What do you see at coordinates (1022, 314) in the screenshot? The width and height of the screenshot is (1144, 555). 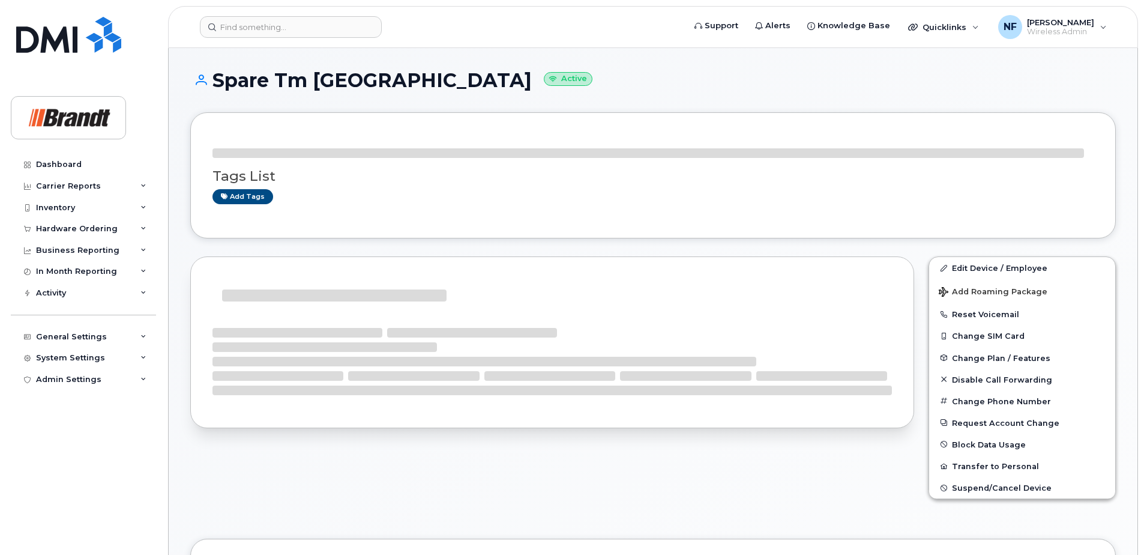 I see `button: Reset Voicemail` at bounding box center [1022, 314].